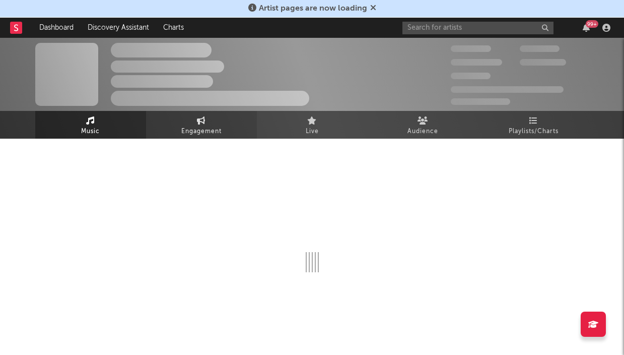  Describe the element at coordinates (90, 131) in the screenshot. I see `span: Music` at that location.